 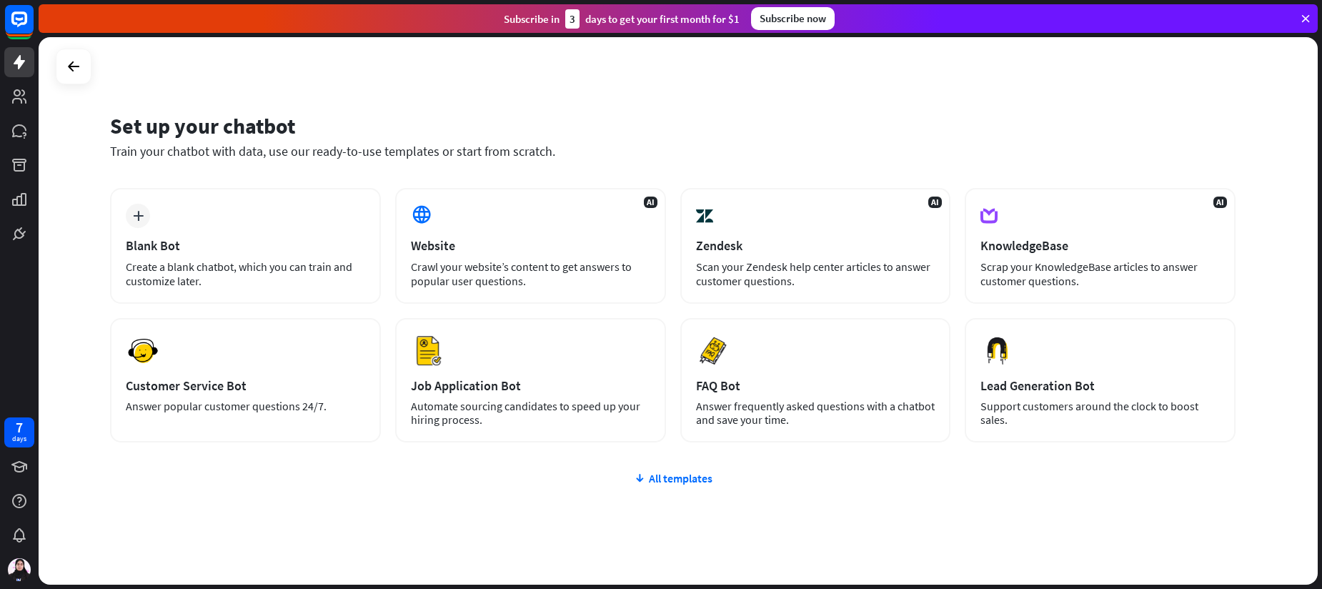 I want to click on div: Subscribe in days to get your first month for $1, so click(x=622, y=19).